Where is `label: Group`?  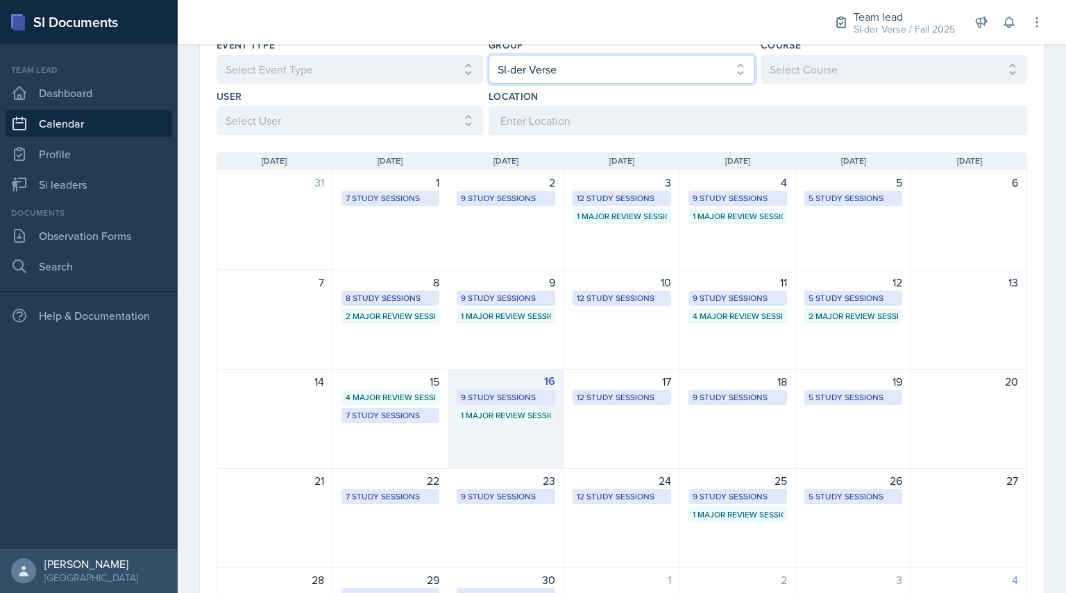
label: Group is located at coordinates (506, 45).